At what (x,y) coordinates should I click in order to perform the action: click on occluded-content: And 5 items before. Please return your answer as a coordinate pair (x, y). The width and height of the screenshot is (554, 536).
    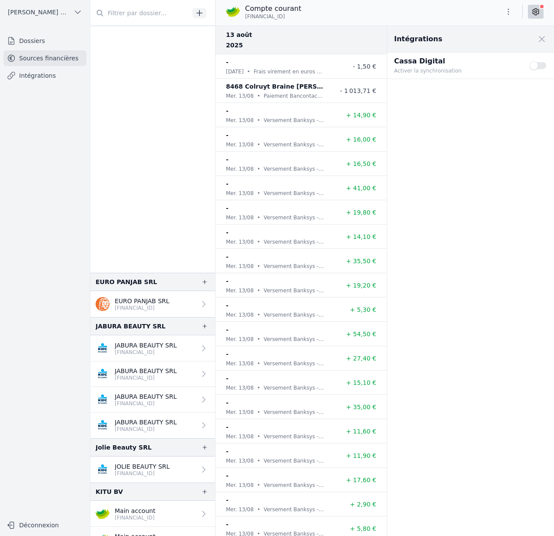
    Looking at the image, I should click on (152, 149).